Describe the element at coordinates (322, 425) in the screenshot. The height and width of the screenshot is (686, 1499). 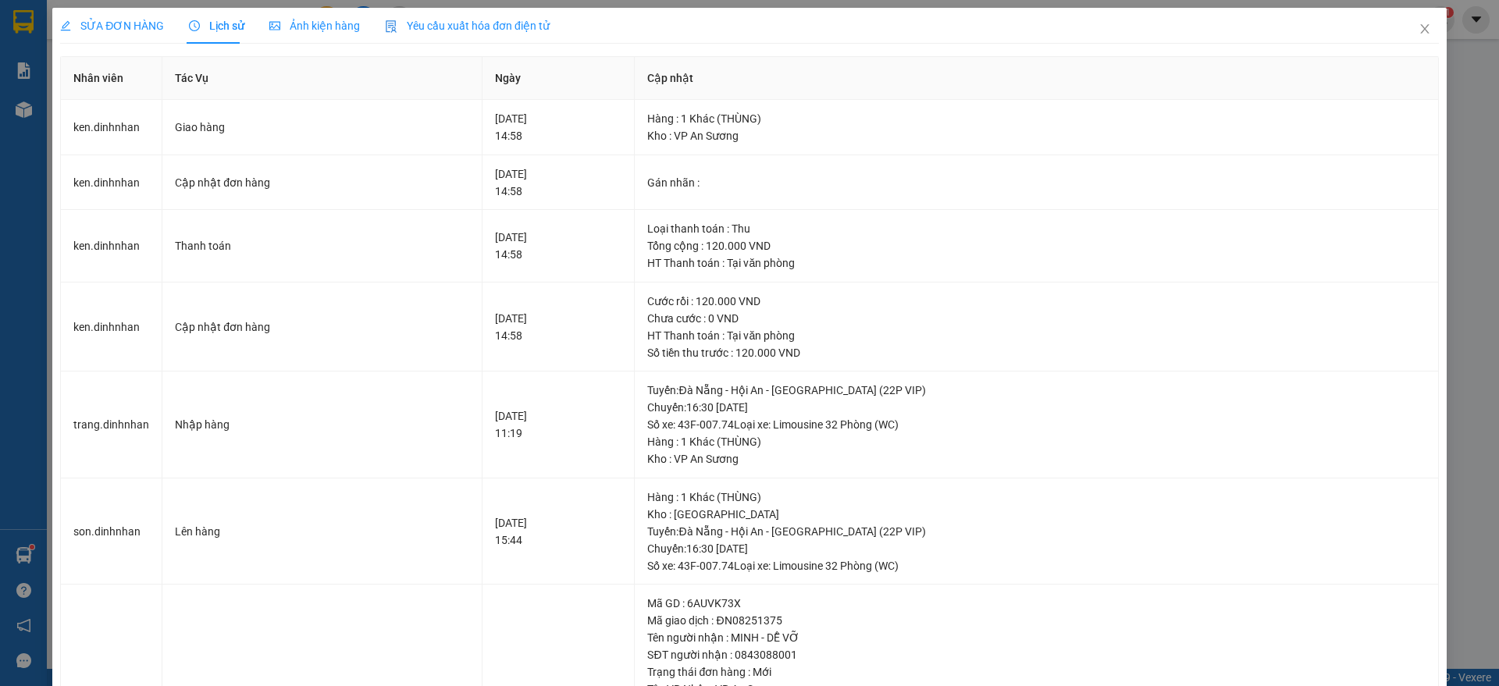
I see `div: Nhập hàng` at that location.